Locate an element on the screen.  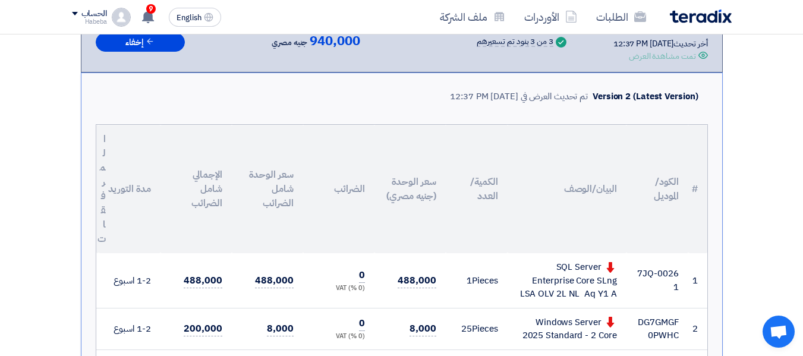
img: profile_test.png is located at coordinates (121, 17).